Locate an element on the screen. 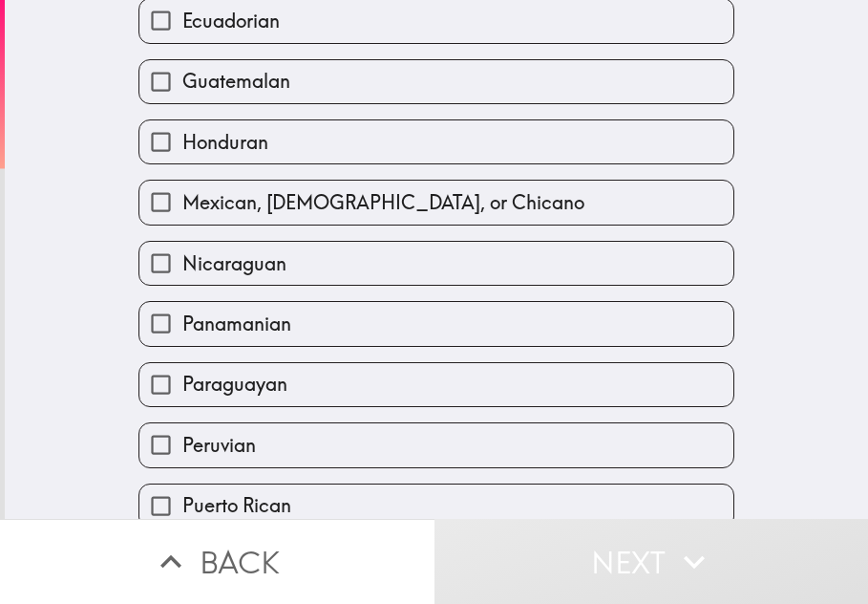 This screenshot has height=604, width=868. span: Panamanian is located at coordinates (237, 324).